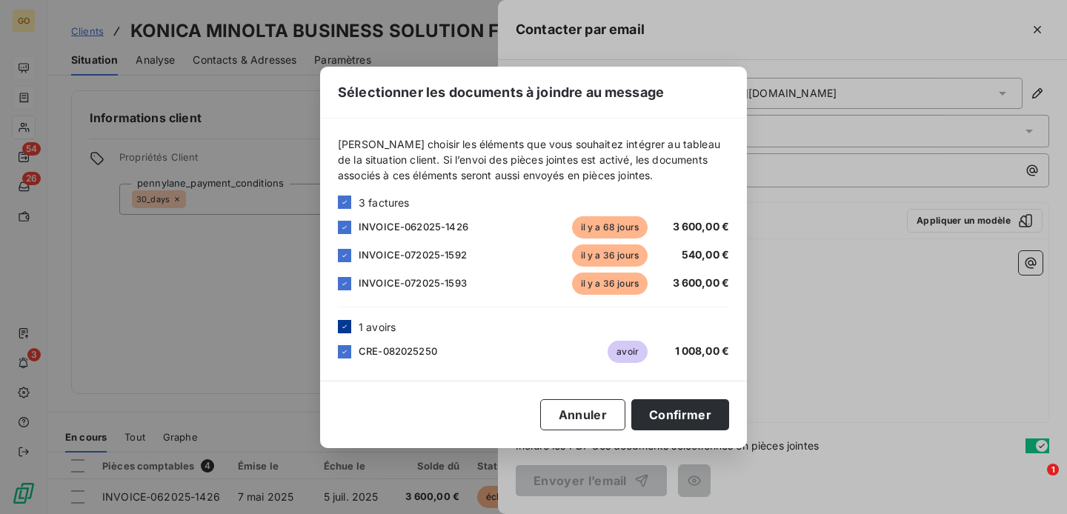 The height and width of the screenshot is (514, 1067). I want to click on span: 1 avoirs, so click(377, 327).